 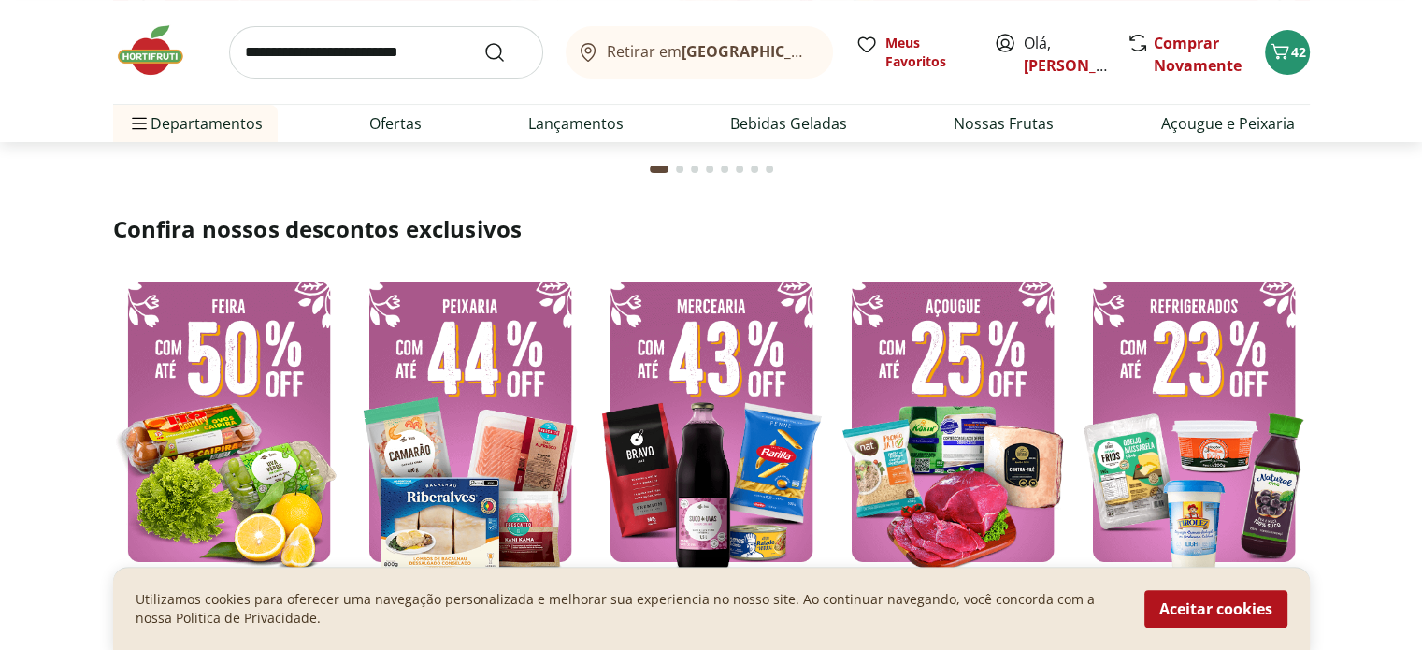 I want to click on a: Lançamentos, so click(x=576, y=123).